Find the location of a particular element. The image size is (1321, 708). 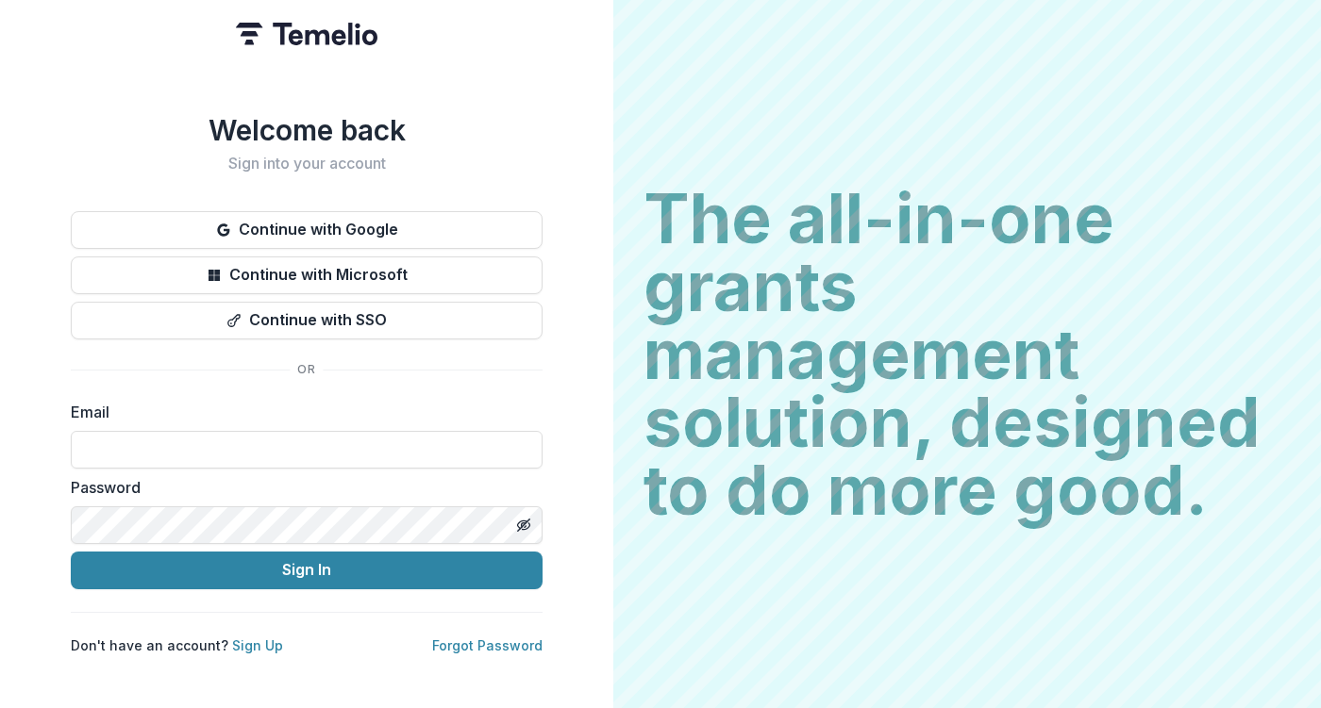

button: Continue with Microsoft is located at coordinates (307, 275).